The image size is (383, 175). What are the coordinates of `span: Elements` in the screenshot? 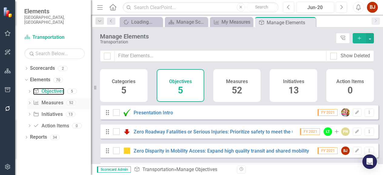 It's located at (55, 11).